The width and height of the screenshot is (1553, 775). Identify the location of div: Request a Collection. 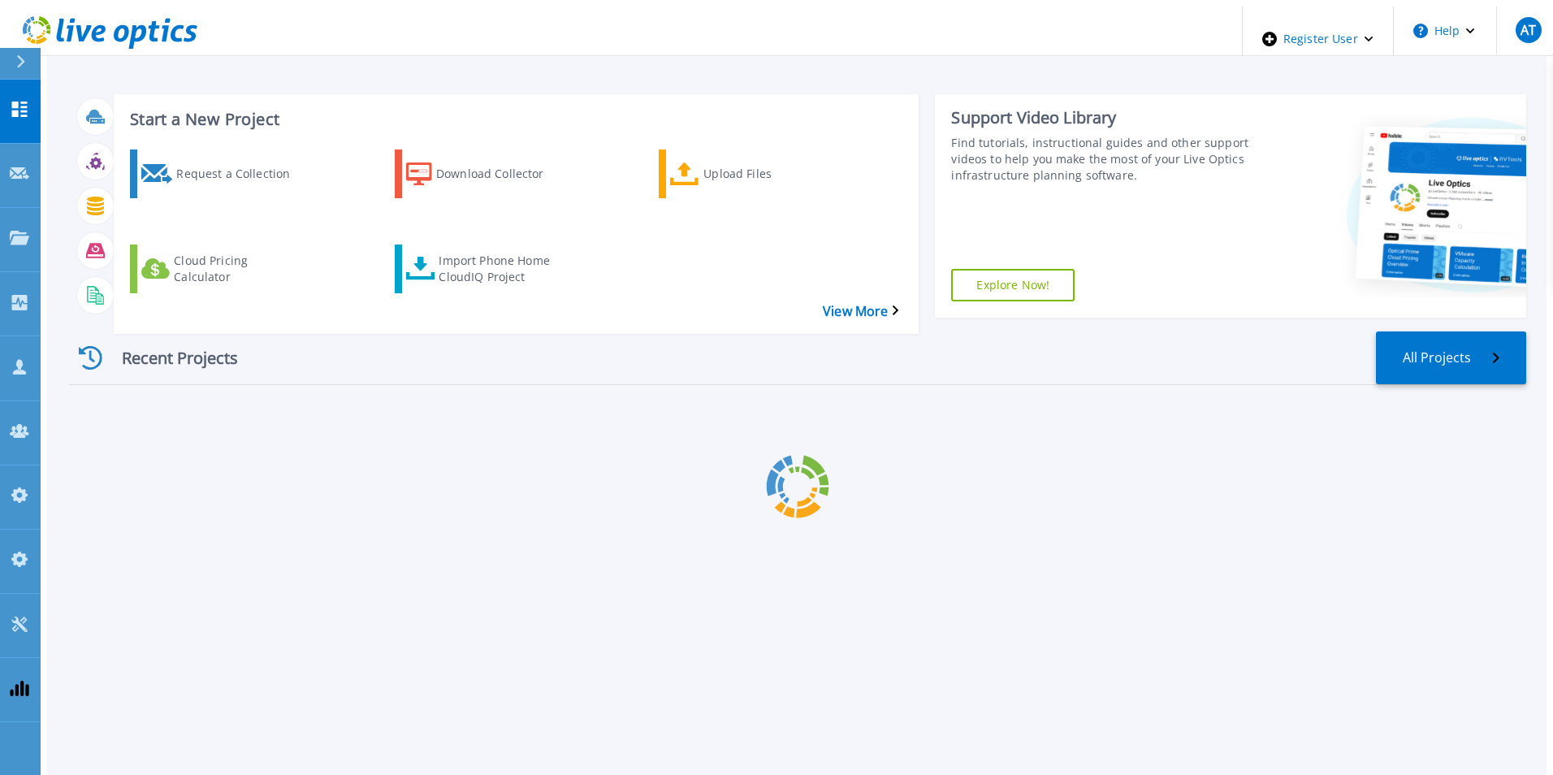
(241, 174).